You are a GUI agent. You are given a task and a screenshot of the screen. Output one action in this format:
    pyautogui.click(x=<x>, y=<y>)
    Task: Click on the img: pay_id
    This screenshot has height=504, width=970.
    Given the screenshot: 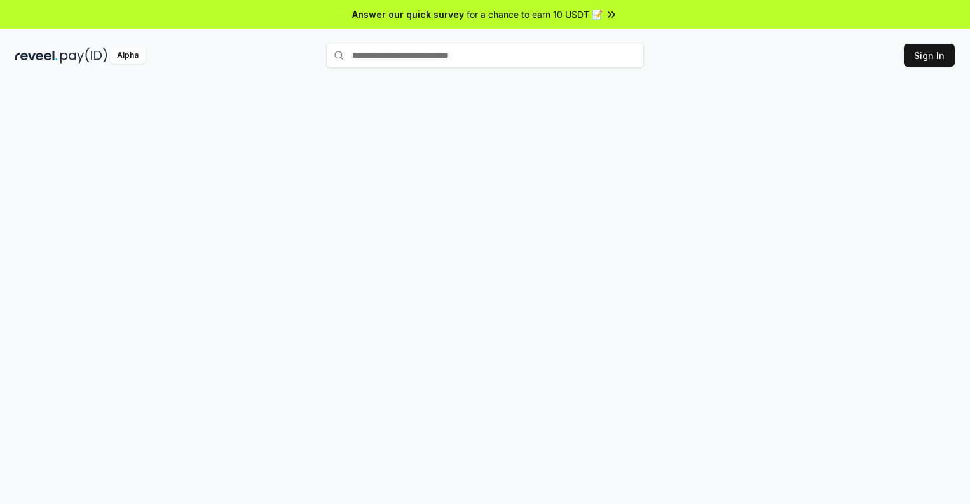 What is the action you would take?
    pyautogui.click(x=84, y=55)
    